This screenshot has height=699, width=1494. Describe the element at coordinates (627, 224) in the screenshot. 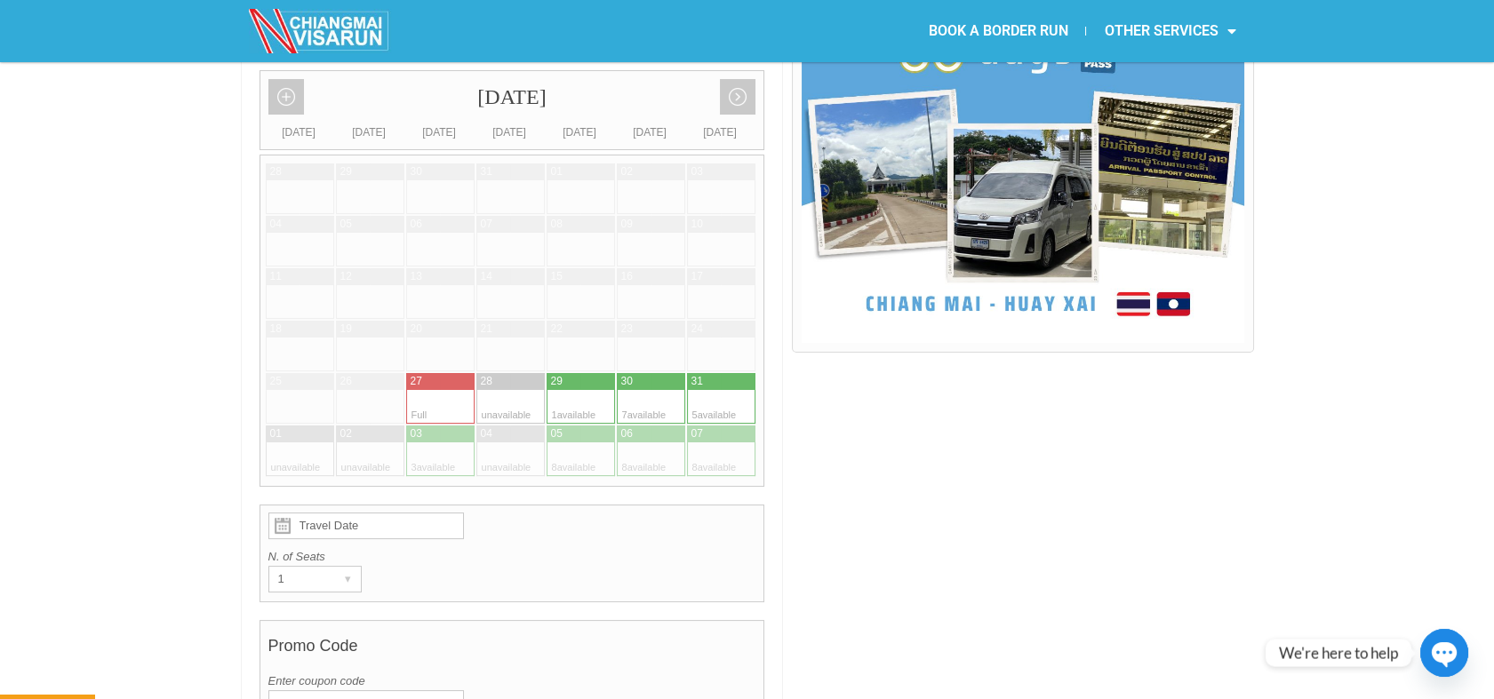

I see `div: 09` at that location.